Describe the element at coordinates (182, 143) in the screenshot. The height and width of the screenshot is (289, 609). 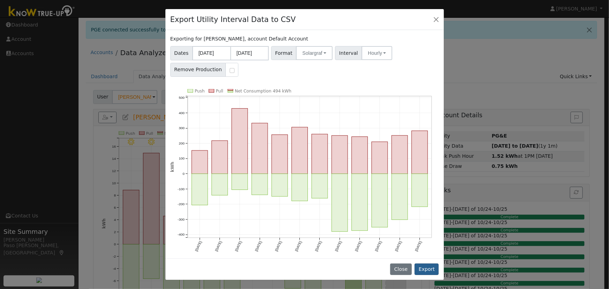
I see `text: 200` at that location.